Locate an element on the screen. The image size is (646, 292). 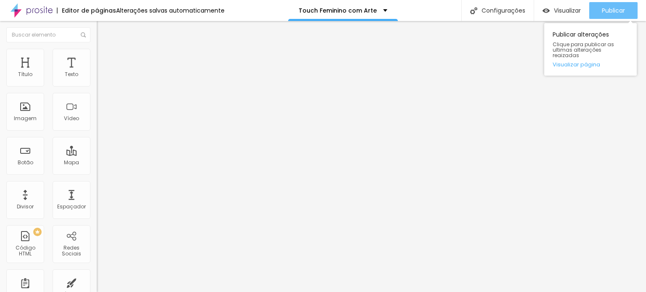
button: Visualizar is located at coordinates (561, 11).